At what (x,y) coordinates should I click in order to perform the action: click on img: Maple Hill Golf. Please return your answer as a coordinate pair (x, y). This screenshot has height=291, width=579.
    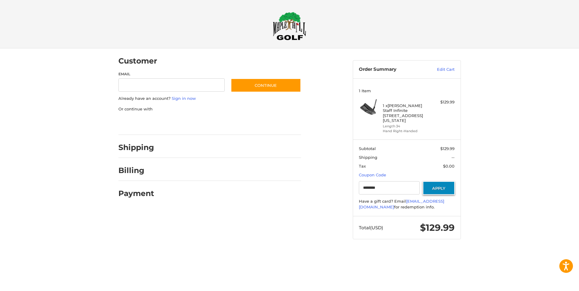
    Looking at the image, I should click on (289, 26).